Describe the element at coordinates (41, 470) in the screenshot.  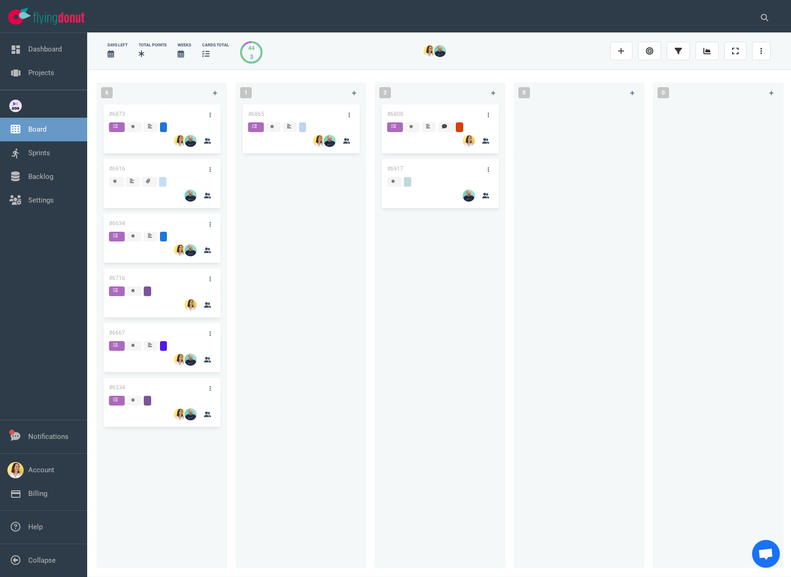
I see `a: Account` at that location.